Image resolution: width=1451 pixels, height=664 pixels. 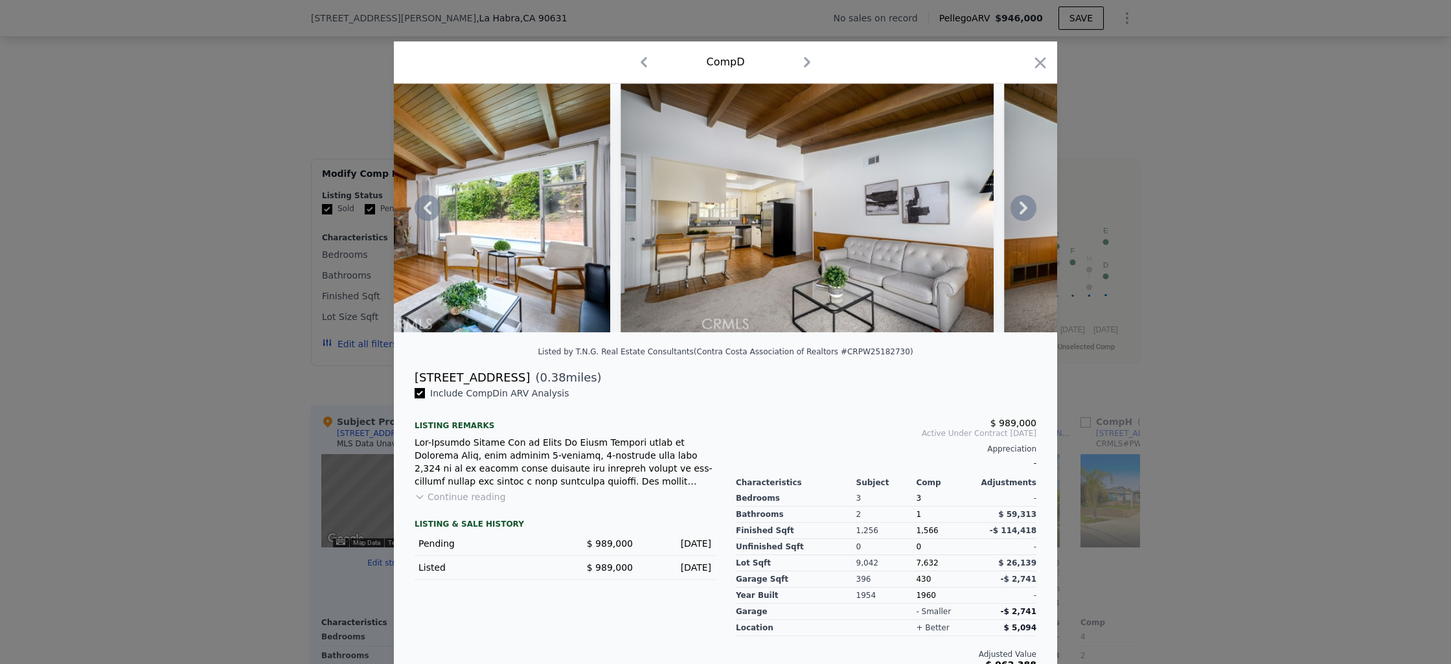 I want to click on div: 1954, so click(x=886, y=595).